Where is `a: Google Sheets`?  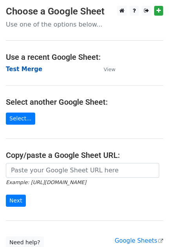
a: Google Sheets is located at coordinates (139, 241).